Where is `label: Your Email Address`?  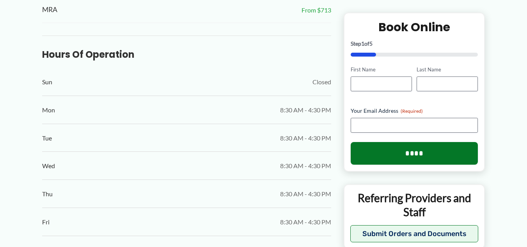
label: Your Email Address is located at coordinates (414, 111).